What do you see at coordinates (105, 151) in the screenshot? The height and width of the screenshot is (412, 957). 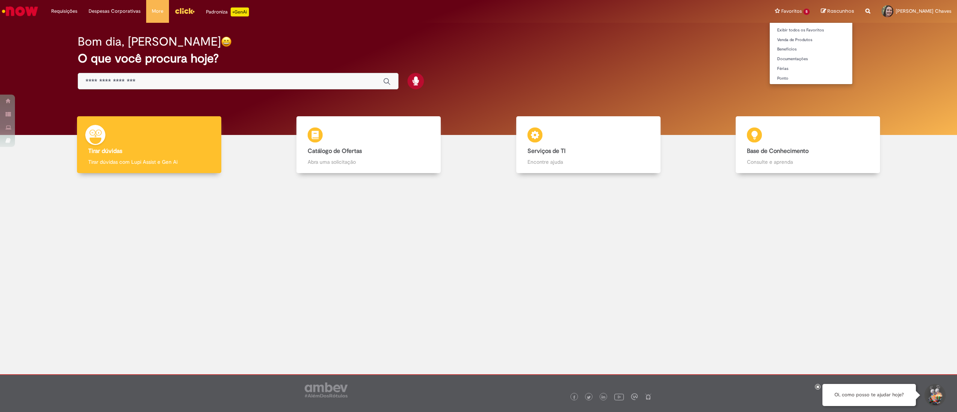 I see `b: Tirar dúvidas` at bounding box center [105, 151].